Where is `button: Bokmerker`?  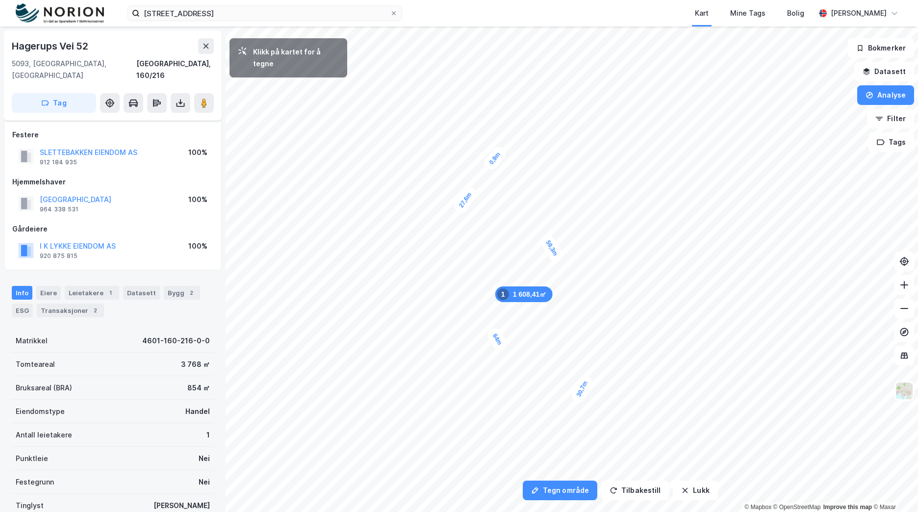
button: Bokmerker is located at coordinates (880, 48).